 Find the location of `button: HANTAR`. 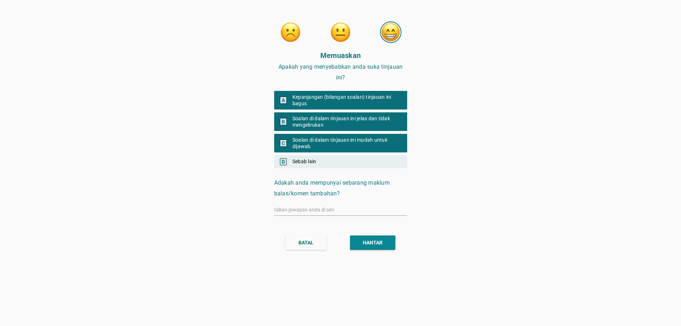

button: HANTAR is located at coordinates (373, 242).